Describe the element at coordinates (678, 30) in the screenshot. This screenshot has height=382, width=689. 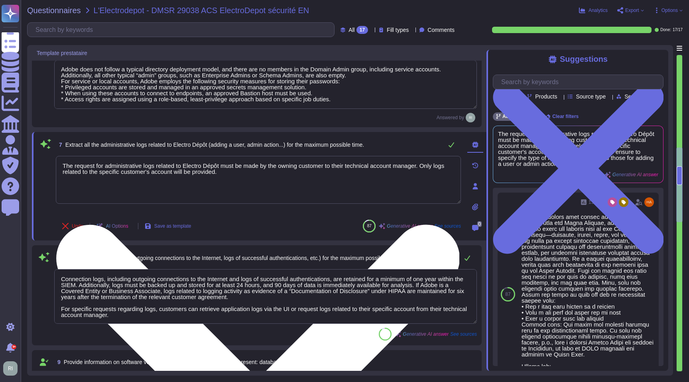
I see `span: 17 / 17` at that location.